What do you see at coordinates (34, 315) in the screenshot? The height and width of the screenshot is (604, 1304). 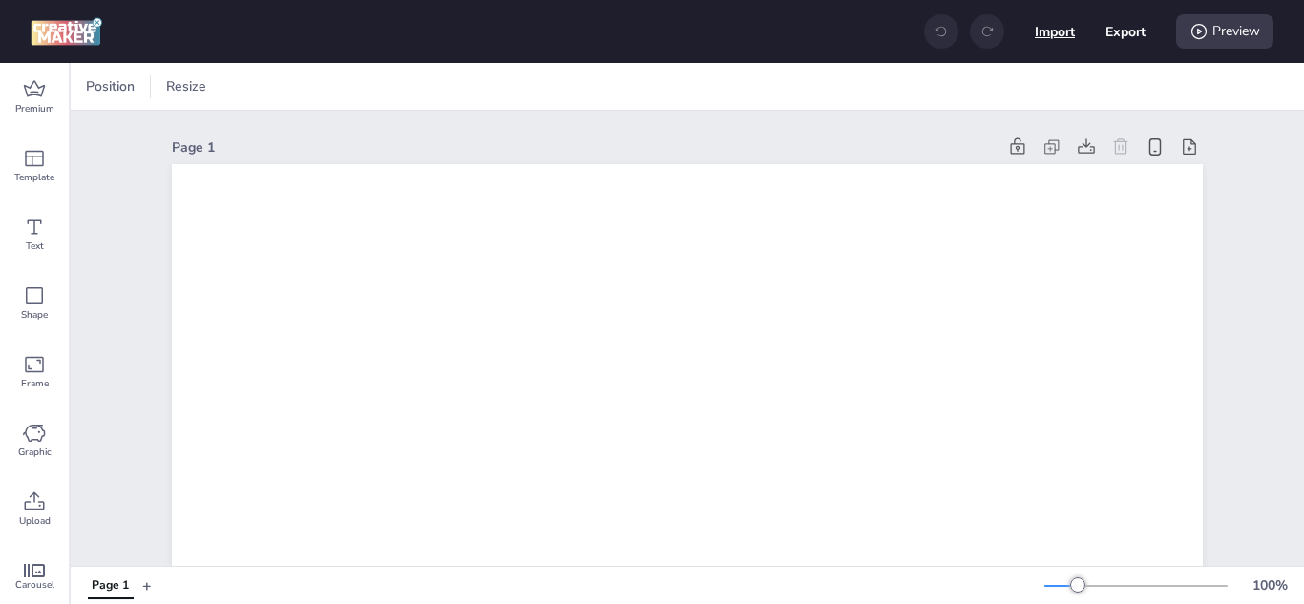 I see `span: Shape` at bounding box center [34, 315].